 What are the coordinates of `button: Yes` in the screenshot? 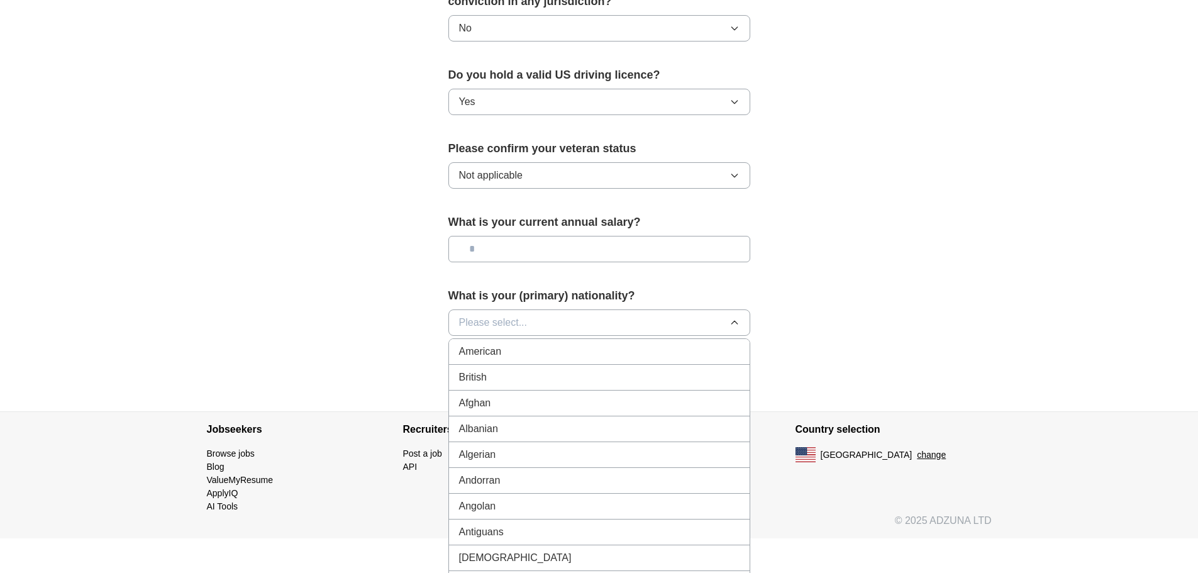 It's located at (599, 102).